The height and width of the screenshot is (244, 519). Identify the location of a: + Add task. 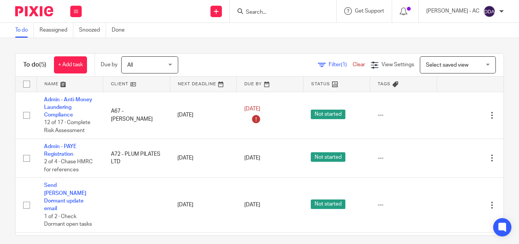
(70, 65).